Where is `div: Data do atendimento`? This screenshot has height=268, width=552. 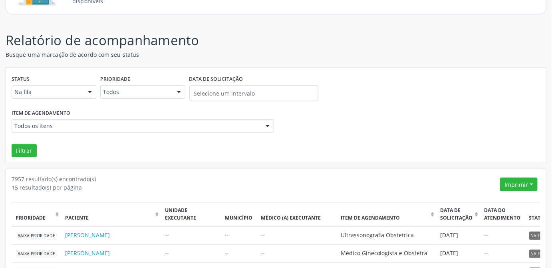
div: Data do atendimento is located at coordinates (502, 214).